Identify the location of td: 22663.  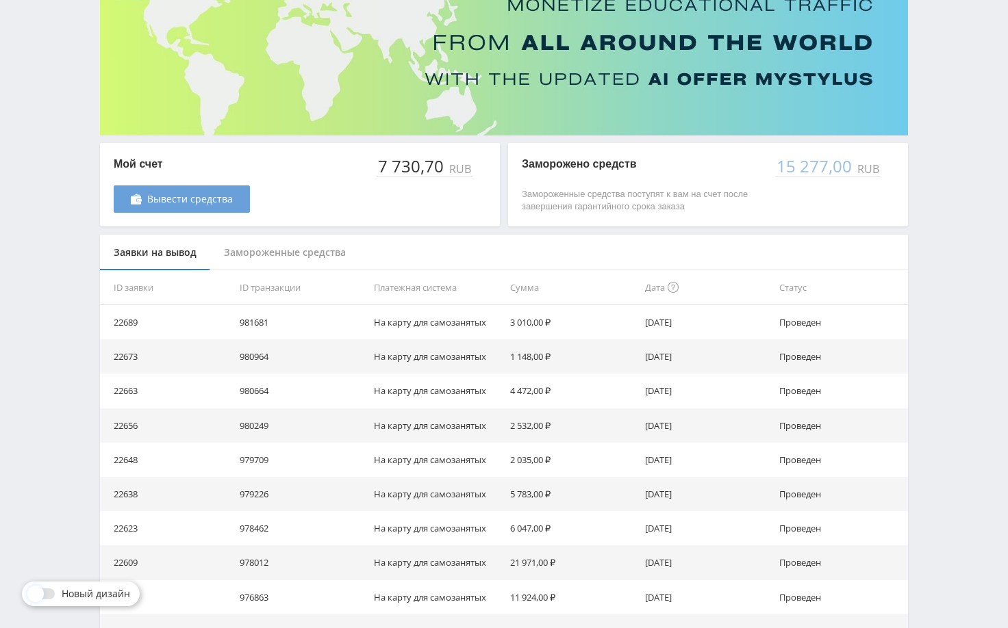
(167, 391).